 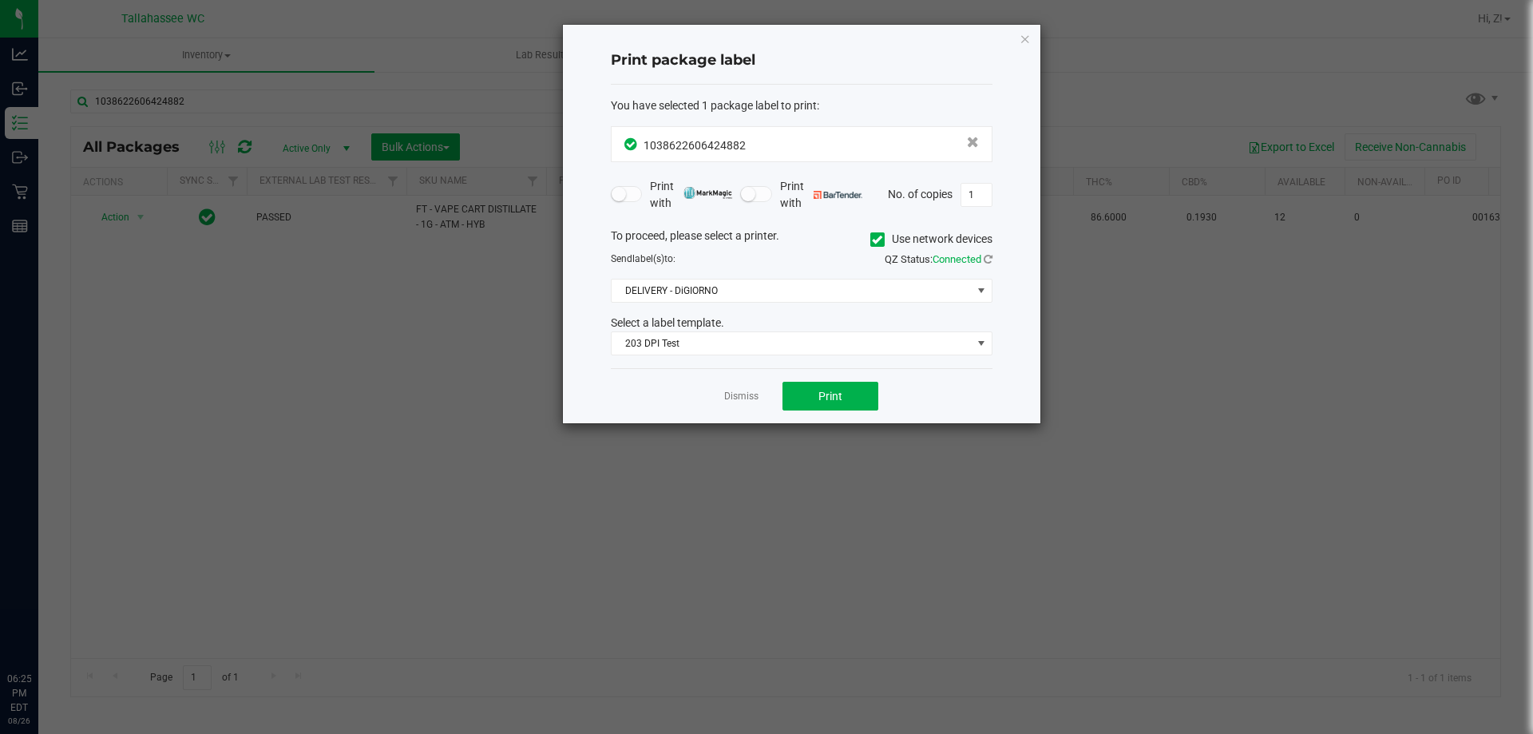 What do you see at coordinates (956, 259) in the screenshot?
I see `span: Connected` at bounding box center [956, 259].